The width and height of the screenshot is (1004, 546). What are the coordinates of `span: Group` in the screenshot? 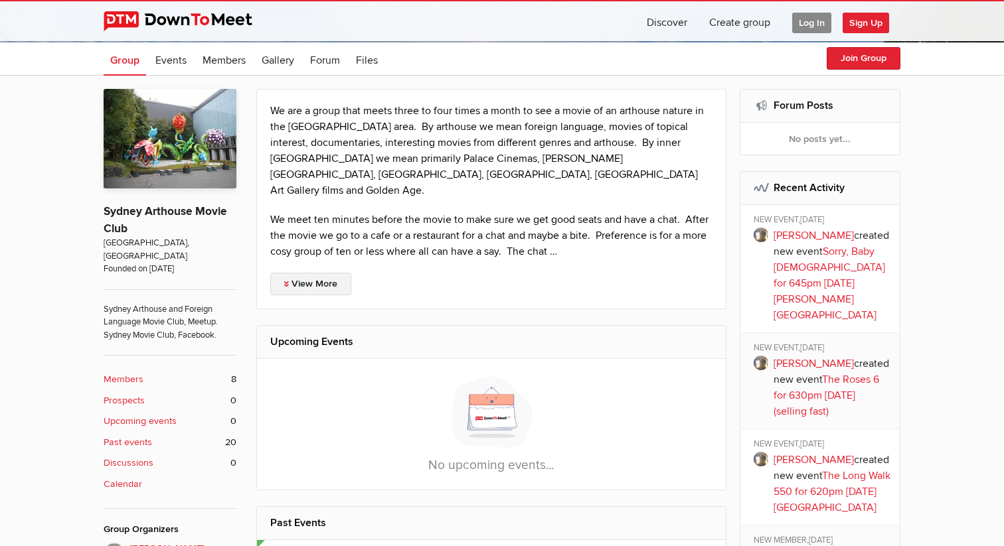 It's located at (125, 60).